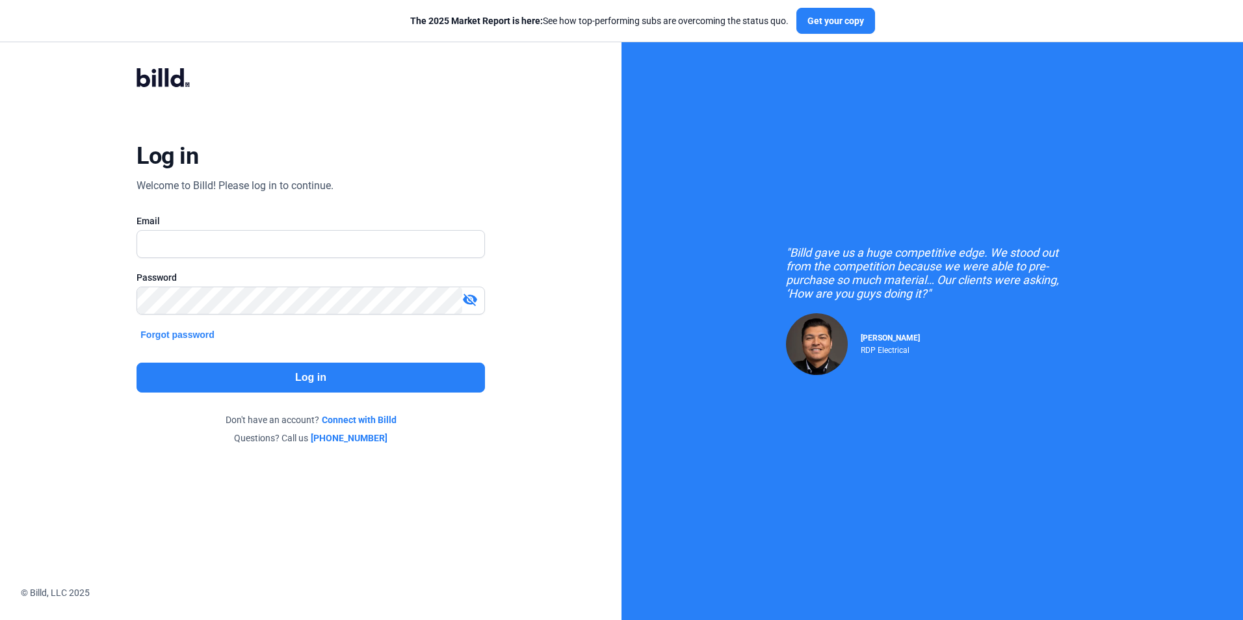 The height and width of the screenshot is (620, 1243). What do you see at coordinates (599, 21) in the screenshot?
I see `div: See how top-performing subs are overcoming the status quo.` at bounding box center [599, 21].